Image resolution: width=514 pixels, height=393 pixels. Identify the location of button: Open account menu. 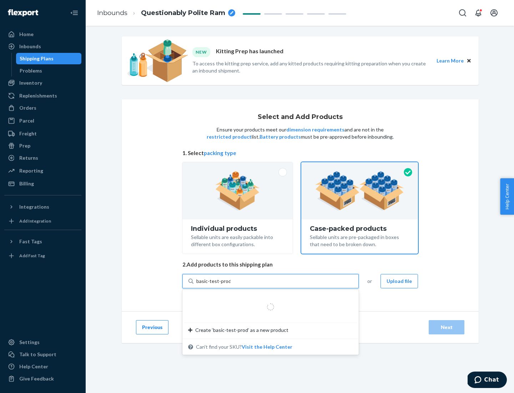
(494, 13).